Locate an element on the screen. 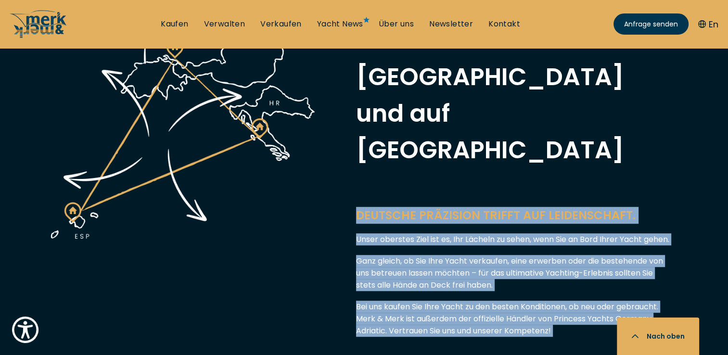 The width and height of the screenshot is (728, 355). p: Bei uns kaufen Sie Ihre Yacht zu den besten Konditionen, ob neu oder gebraucht. Merk & Merk ist a... is located at coordinates (513, 319).